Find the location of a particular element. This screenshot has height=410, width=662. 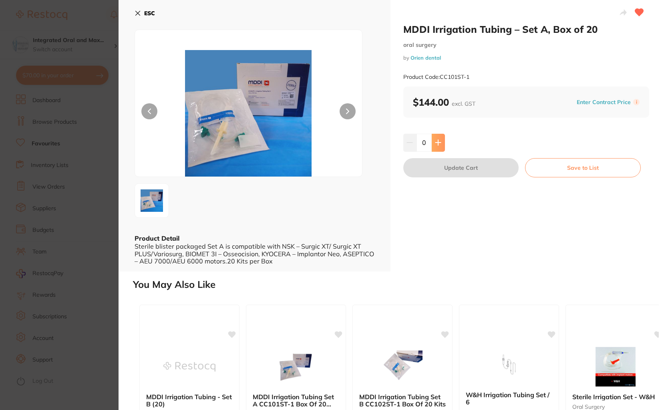

button: ESC is located at coordinates (145, 13).